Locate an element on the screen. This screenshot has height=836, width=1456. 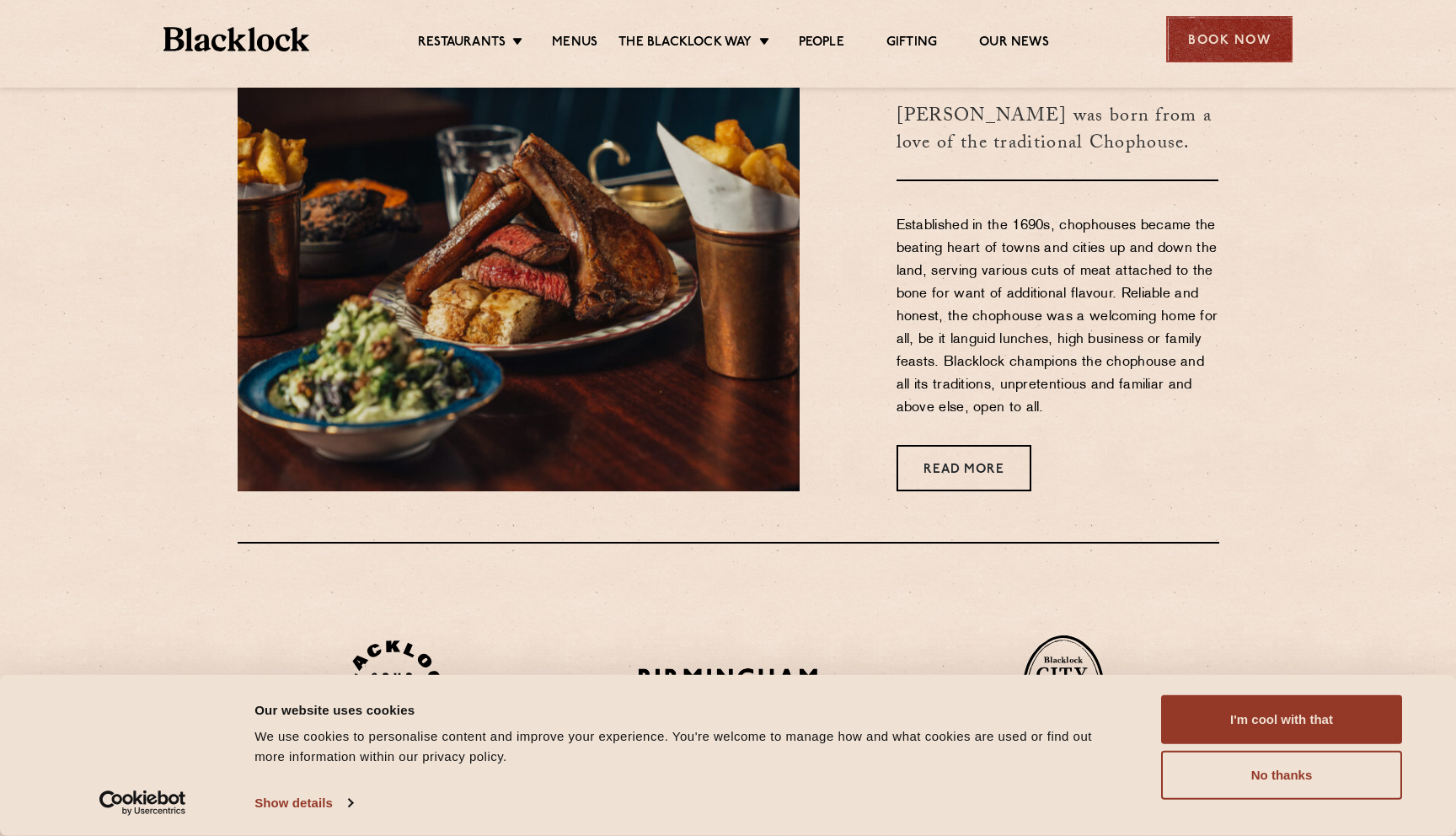
a: Show details is located at coordinates (304, 804).